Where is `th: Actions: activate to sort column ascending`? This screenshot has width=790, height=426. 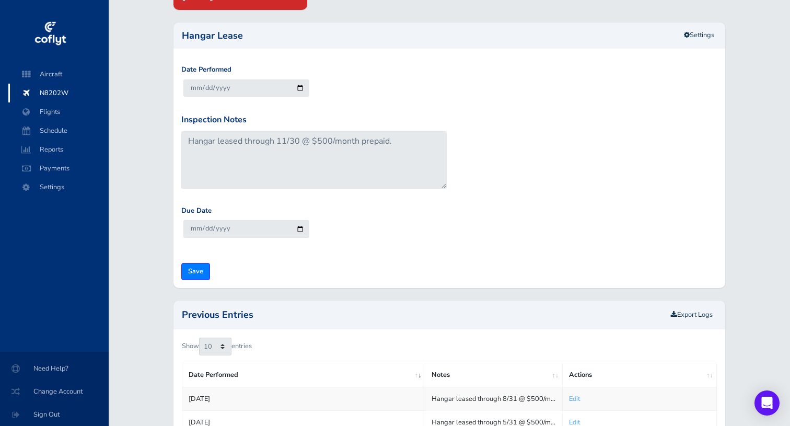
th: Actions: activate to sort column ascending is located at coordinates (639, 374).